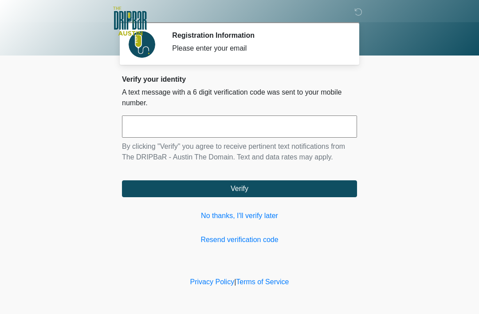  I want to click on img: The DRIPBaR - Austin The Domain Logo, so click(130, 21).